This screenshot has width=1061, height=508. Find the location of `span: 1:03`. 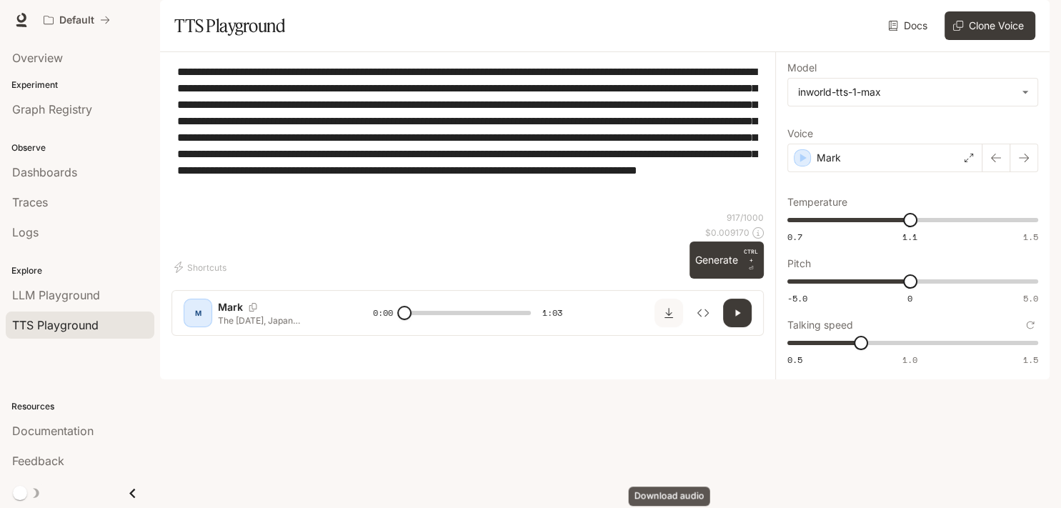

span: 1:03 is located at coordinates (552, 313).